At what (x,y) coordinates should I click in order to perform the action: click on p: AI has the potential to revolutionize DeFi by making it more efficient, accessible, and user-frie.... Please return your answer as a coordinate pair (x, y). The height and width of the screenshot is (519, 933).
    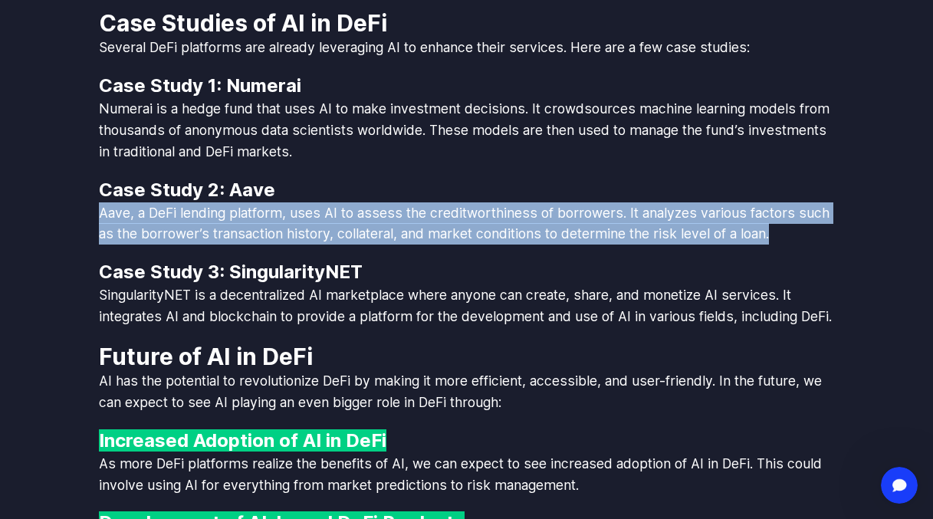
    Looking at the image, I should click on (467, 392).